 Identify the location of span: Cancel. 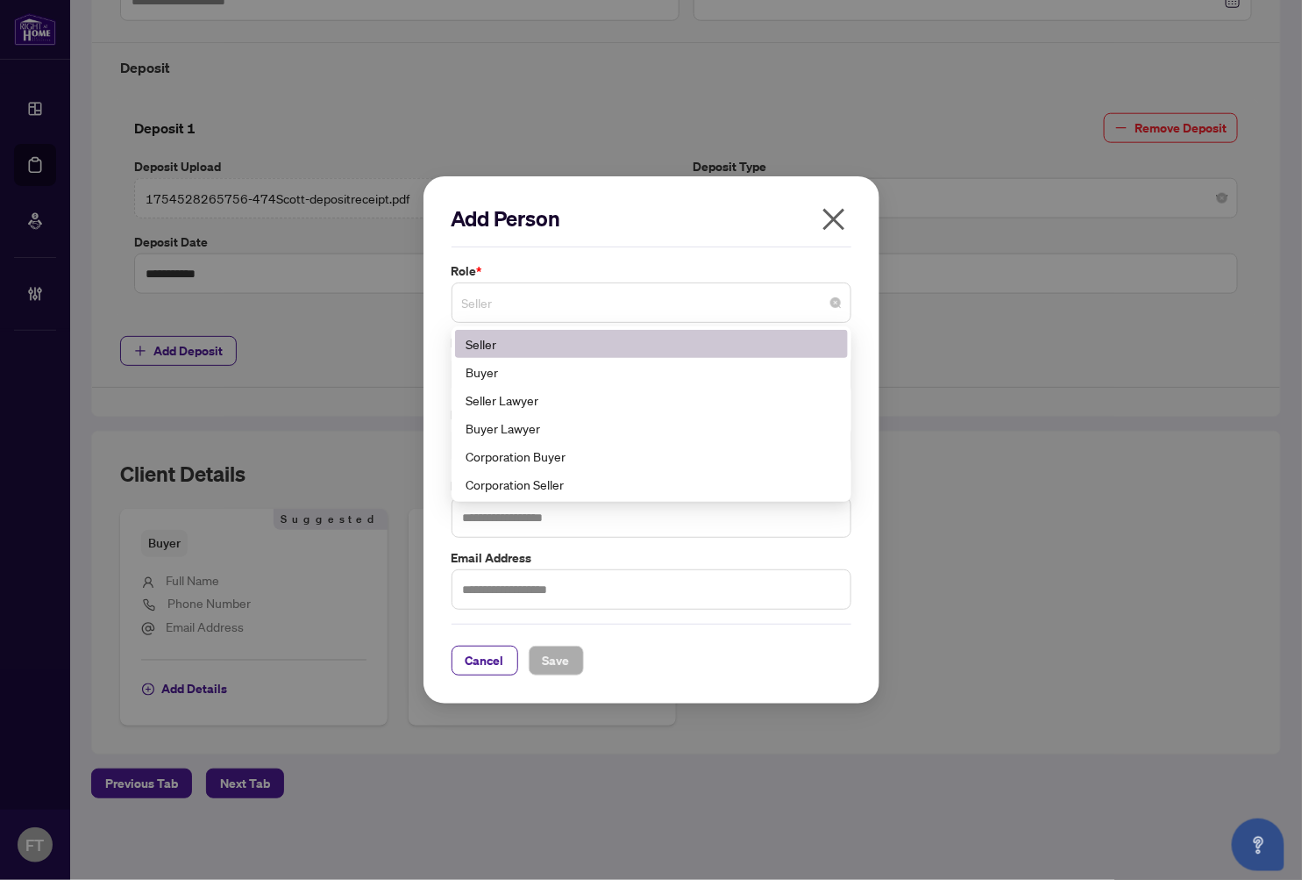
(485, 660).